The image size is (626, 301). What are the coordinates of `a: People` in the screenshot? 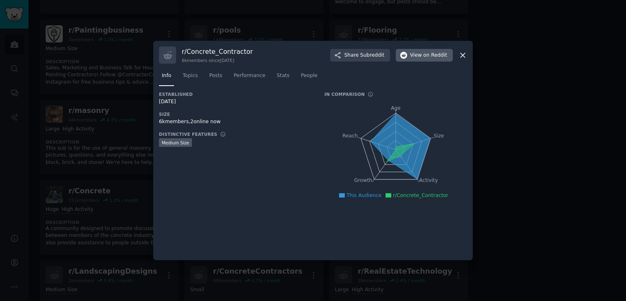 It's located at (309, 77).